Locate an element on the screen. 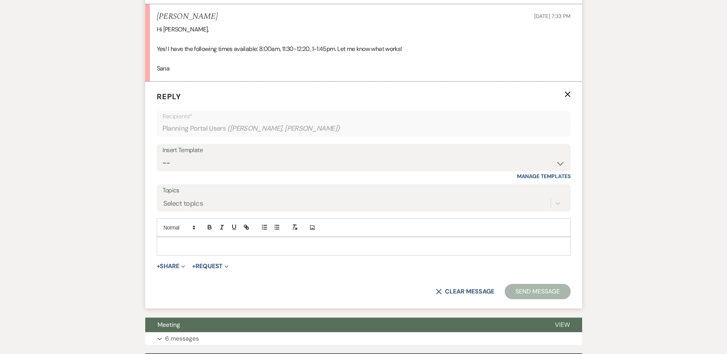 The width and height of the screenshot is (727, 354). div: Insert Template is located at coordinates (364, 150).